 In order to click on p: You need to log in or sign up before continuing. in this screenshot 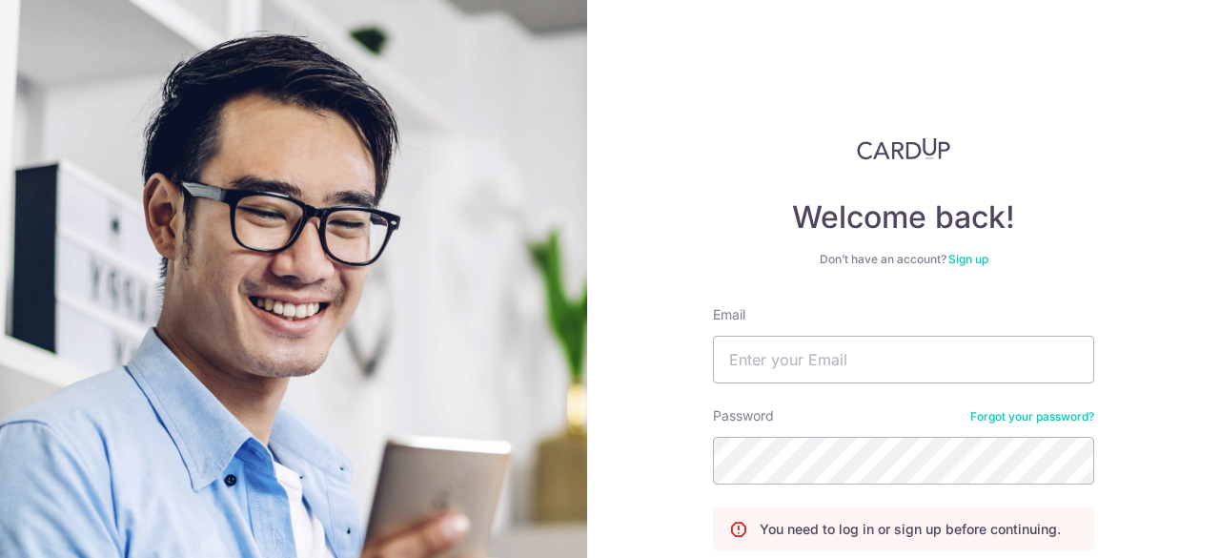, I will do `click(910, 529)`.